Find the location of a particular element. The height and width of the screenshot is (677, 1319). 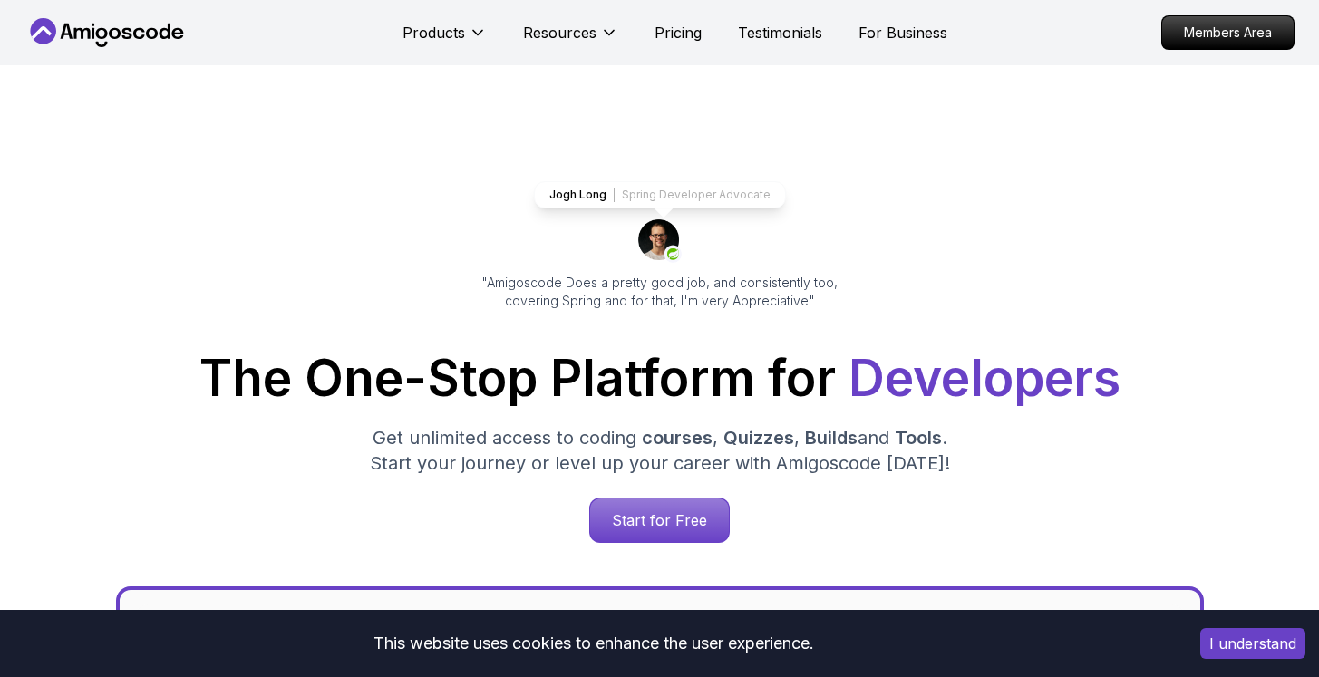

p: "Amigoscode Does a pretty good job, and consistently too, covering Spring and for that, I'm very ... is located at coordinates (660, 292).